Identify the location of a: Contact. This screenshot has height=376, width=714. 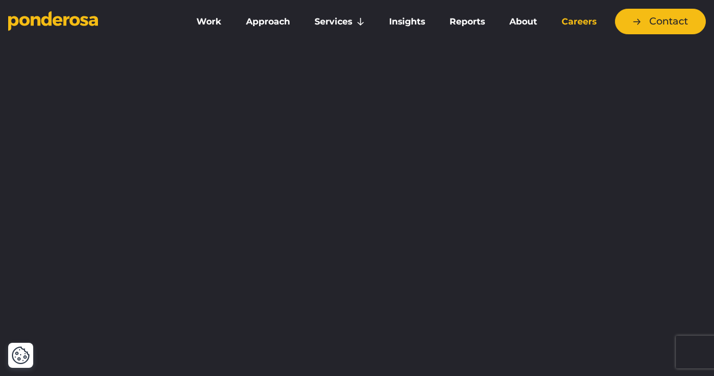
(660, 21).